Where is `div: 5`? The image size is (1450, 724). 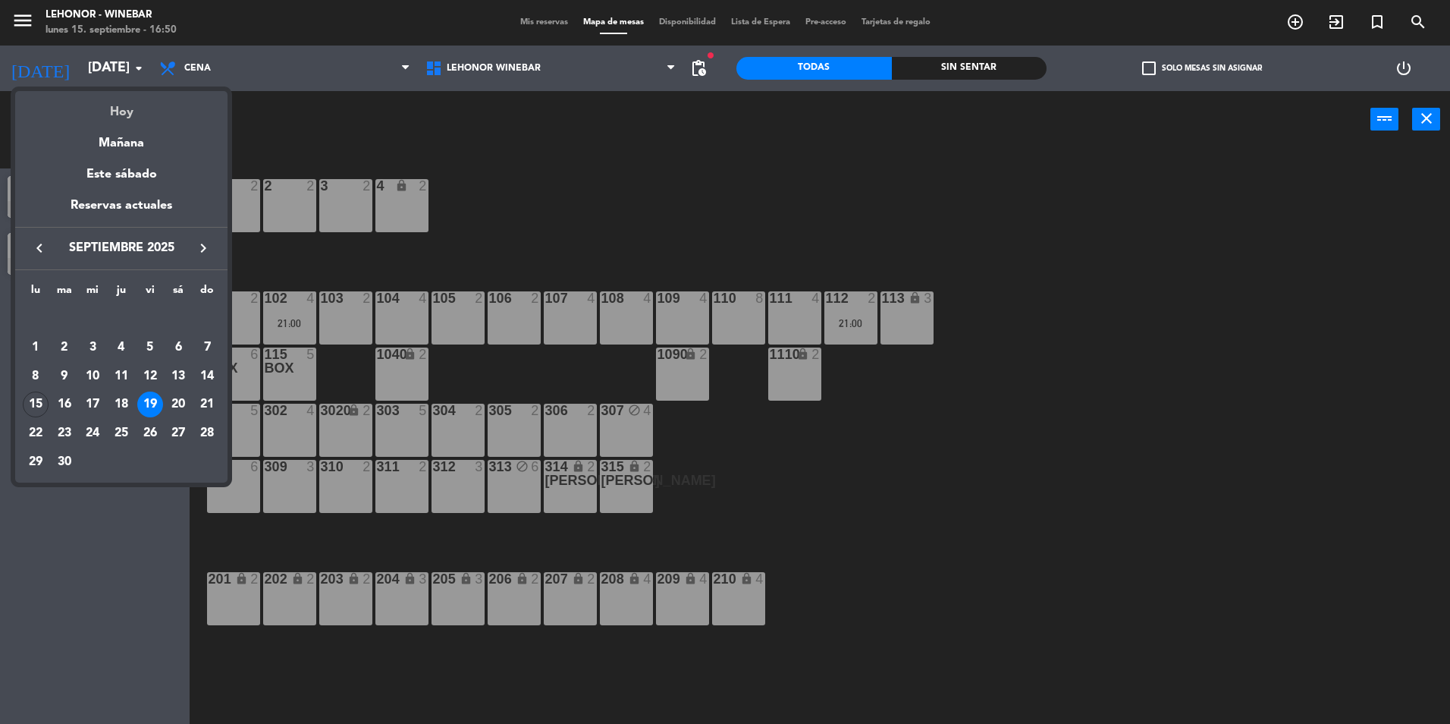
div: 5 is located at coordinates (150, 347).